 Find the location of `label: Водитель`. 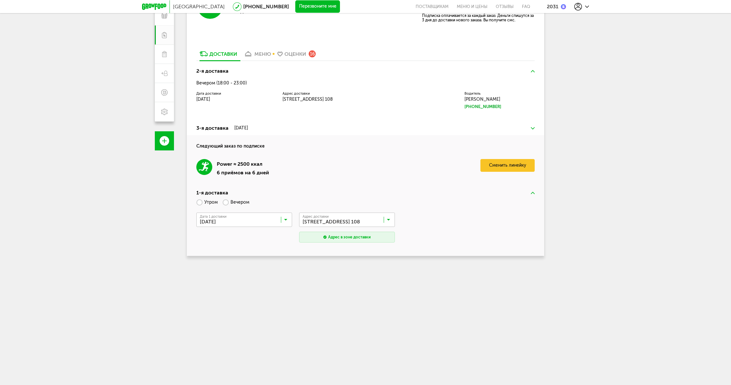

label: Водитель is located at coordinates (499, 94).